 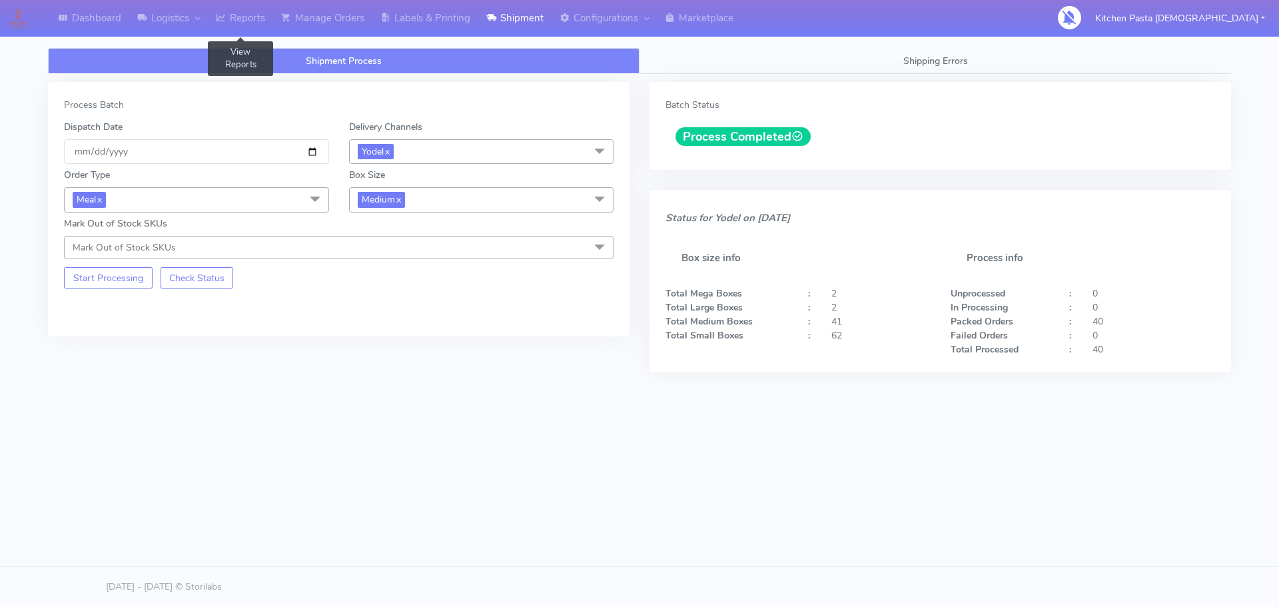 What do you see at coordinates (978, 293) in the screenshot?
I see `strong: Unprocessed` at bounding box center [978, 293].